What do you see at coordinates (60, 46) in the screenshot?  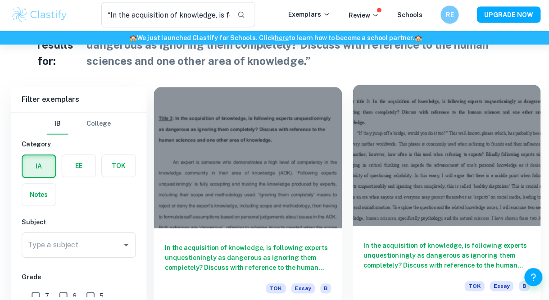 I see `h1: Showing results for:` at bounding box center [60, 46].